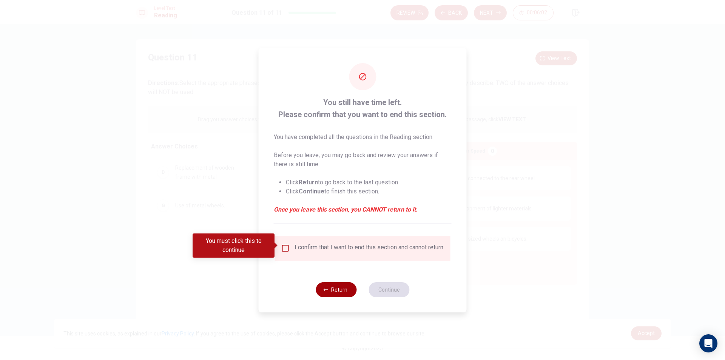  Describe the element at coordinates (362, 108) in the screenshot. I see `span: You still have time left. Please confirm that you want to end this section.` at that location.